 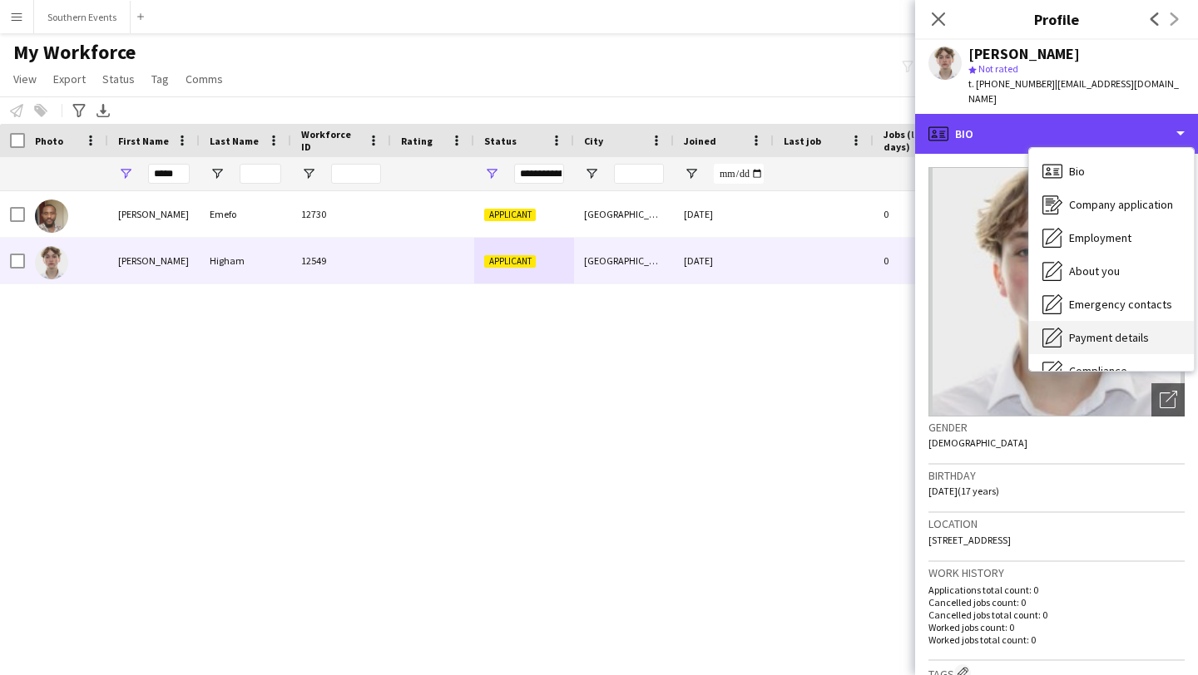 I want to click on span: Export, so click(x=69, y=79).